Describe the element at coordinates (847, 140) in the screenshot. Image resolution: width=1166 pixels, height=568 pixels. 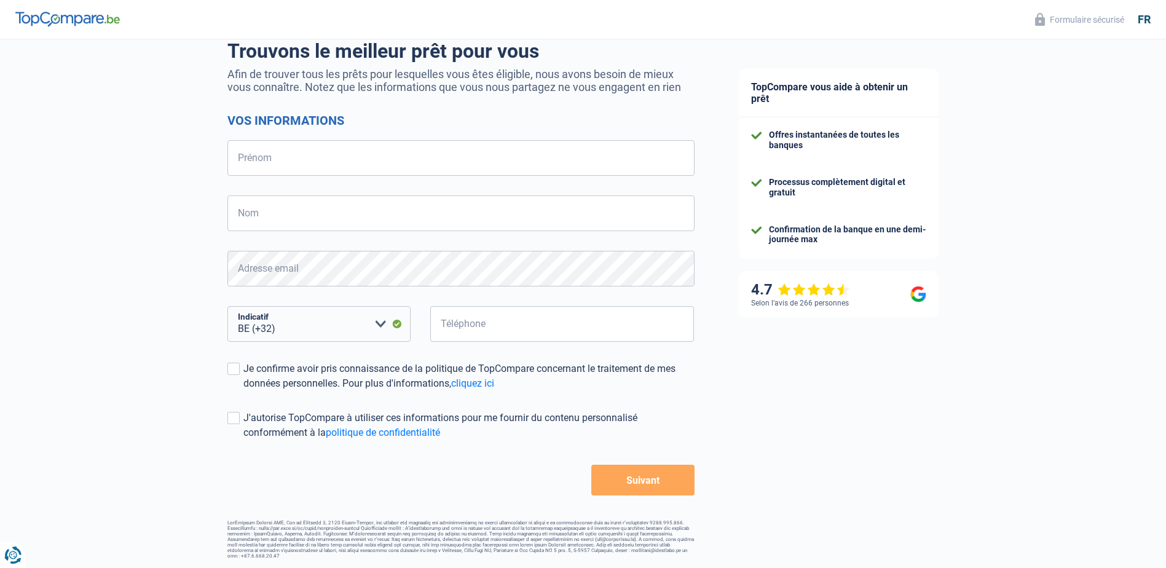
I see `div: Offres instantanées de toutes les banques` at that location.